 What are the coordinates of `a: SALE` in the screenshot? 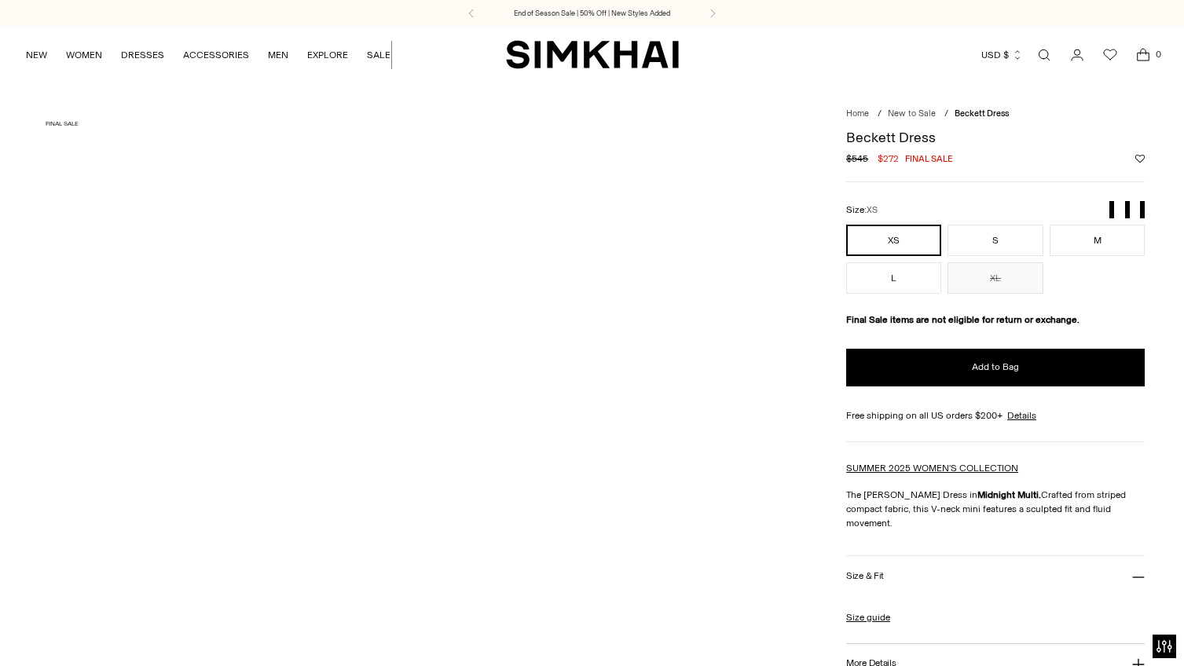 It's located at (379, 55).